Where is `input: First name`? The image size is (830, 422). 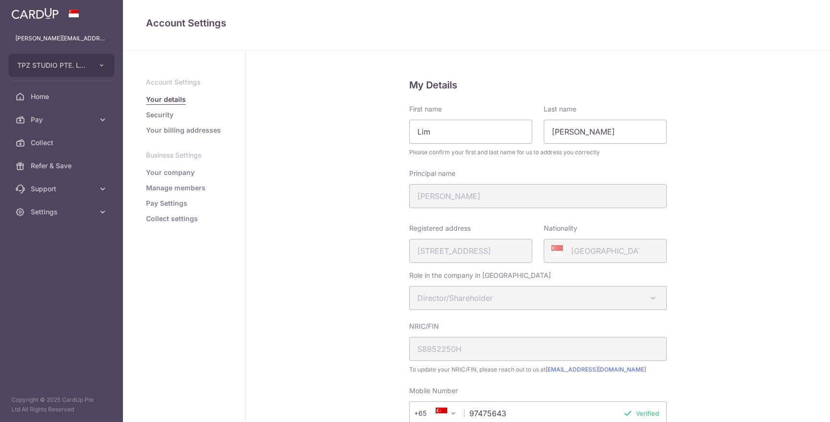
input: First name is located at coordinates (471, 132).